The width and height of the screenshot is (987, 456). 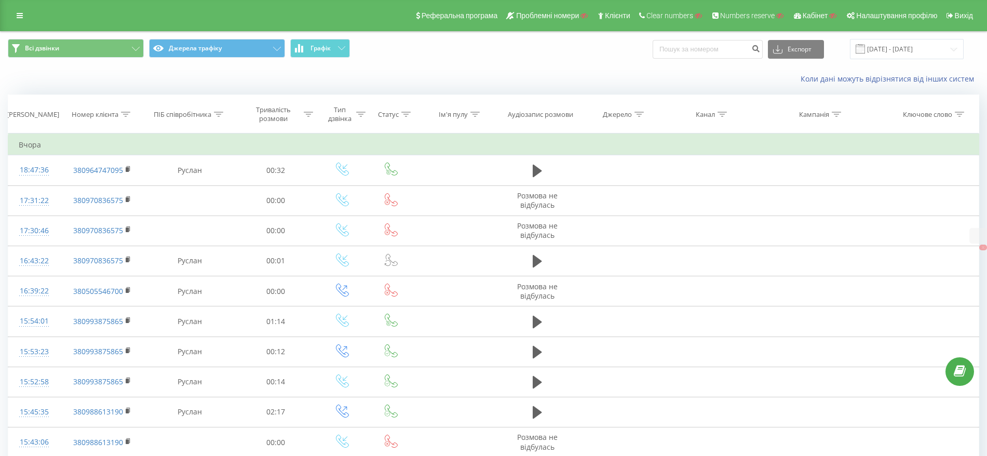 I want to click on span: Clear numbers, so click(x=670, y=16).